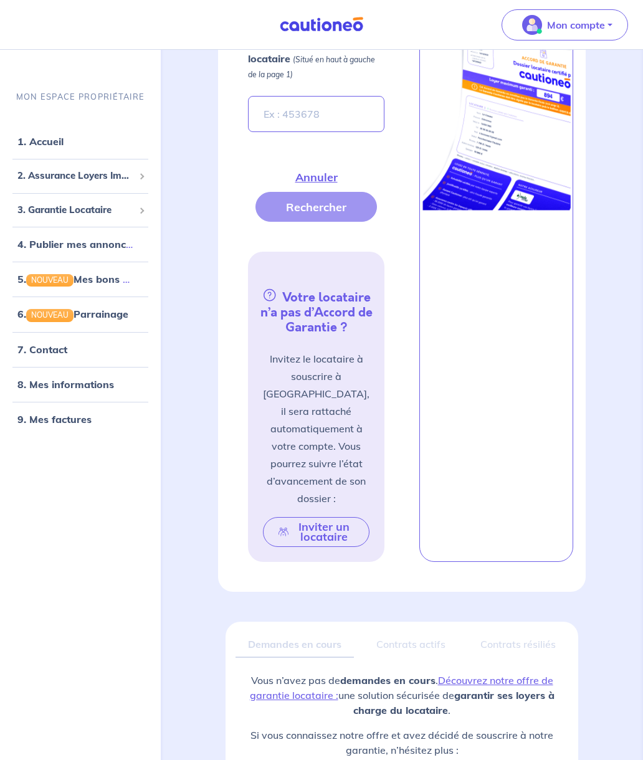  I want to click on strong: demandes en cours, so click(388, 680).